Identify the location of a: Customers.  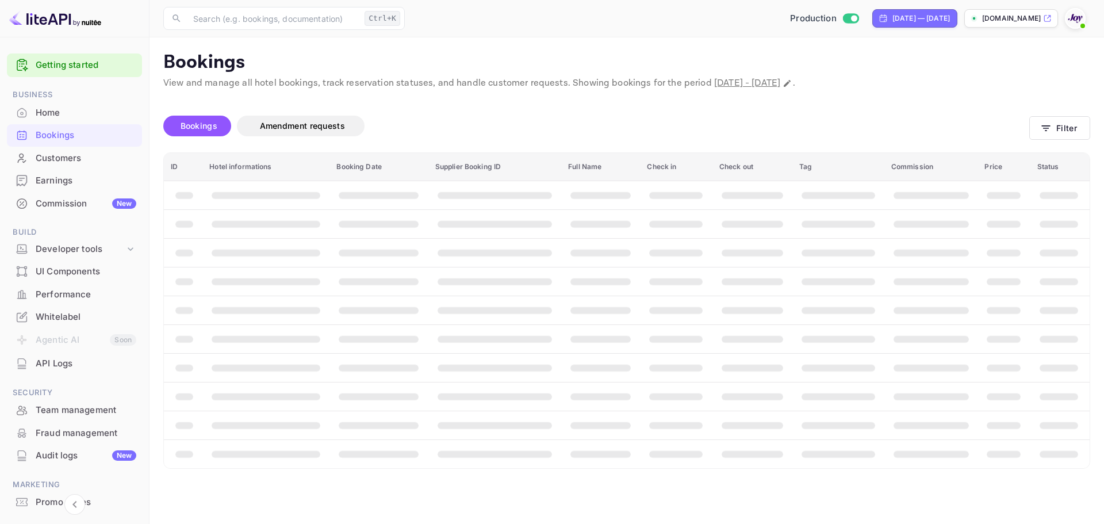
(74, 158).